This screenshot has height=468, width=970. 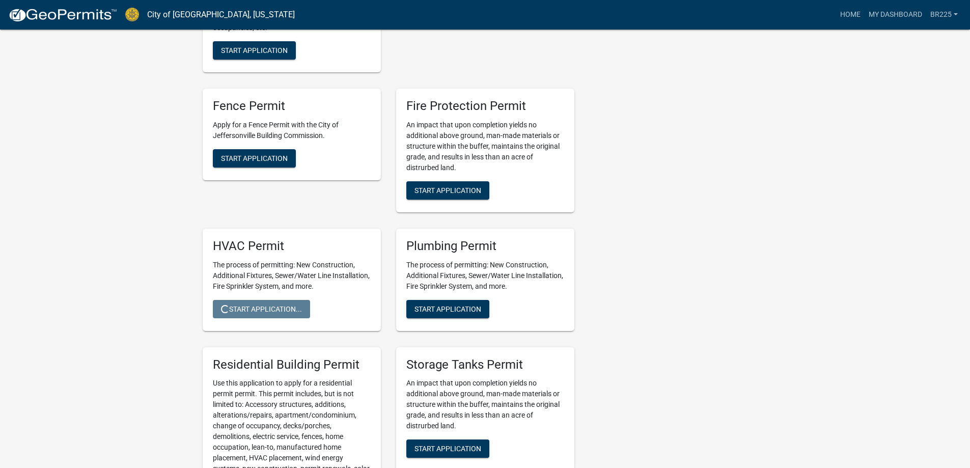 I want to click on span: Start Application..., so click(x=261, y=309).